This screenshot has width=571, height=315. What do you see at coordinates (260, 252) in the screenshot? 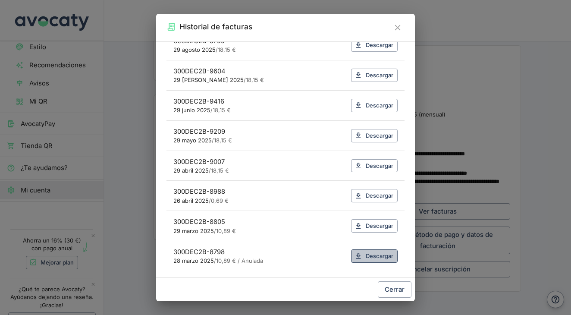
I see `span: 300DEC2B-8798` at bounding box center [260, 252].